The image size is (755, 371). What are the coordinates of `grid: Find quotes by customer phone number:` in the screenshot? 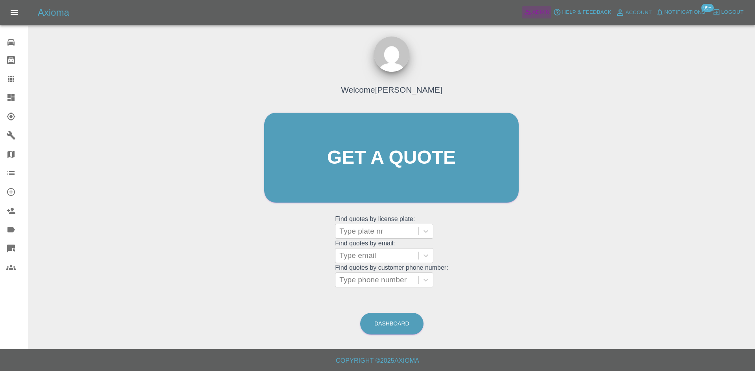 It's located at (391, 276).